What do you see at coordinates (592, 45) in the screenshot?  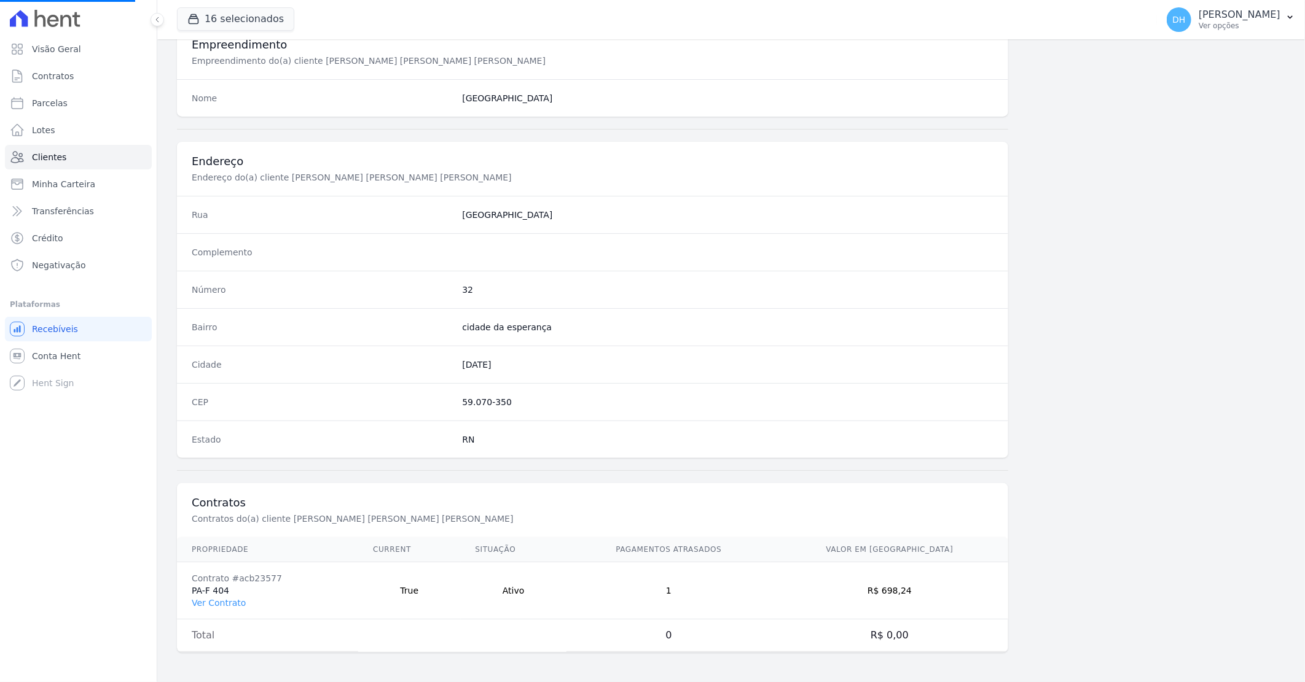 I see `h3: Empreendimento` at bounding box center [592, 45].